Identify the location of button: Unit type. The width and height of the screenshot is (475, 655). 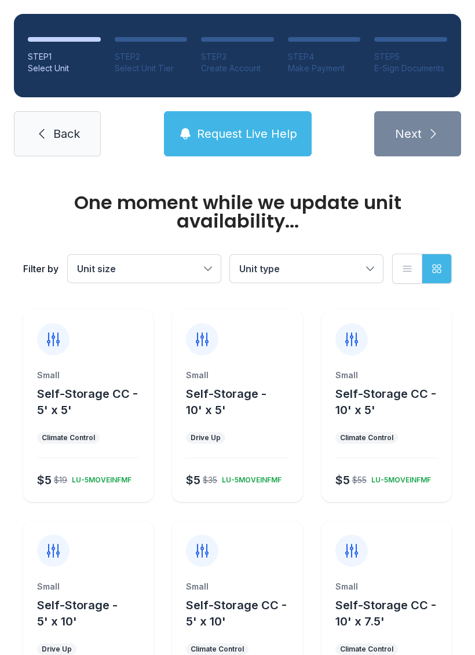
(306, 269).